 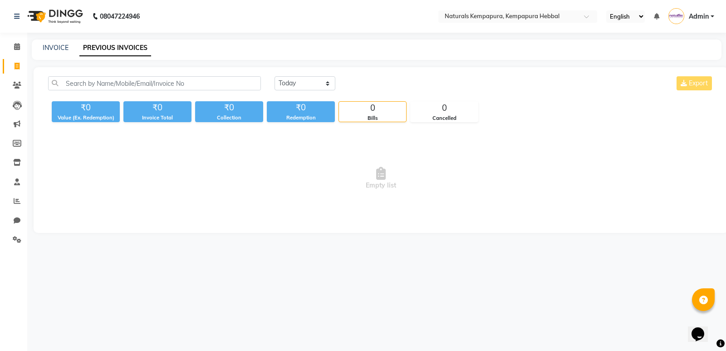 I want to click on div: Redemption, so click(x=301, y=117).